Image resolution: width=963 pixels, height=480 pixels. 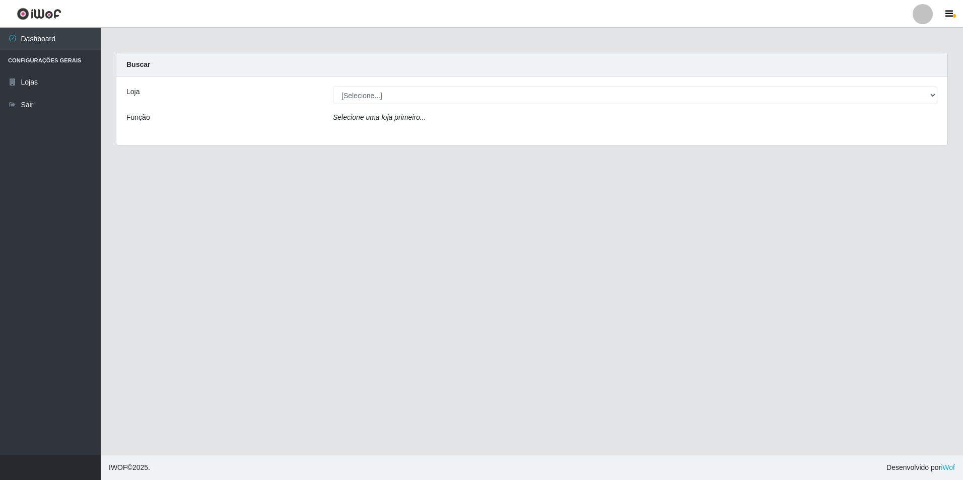 I want to click on span: IWOF, so click(x=118, y=468).